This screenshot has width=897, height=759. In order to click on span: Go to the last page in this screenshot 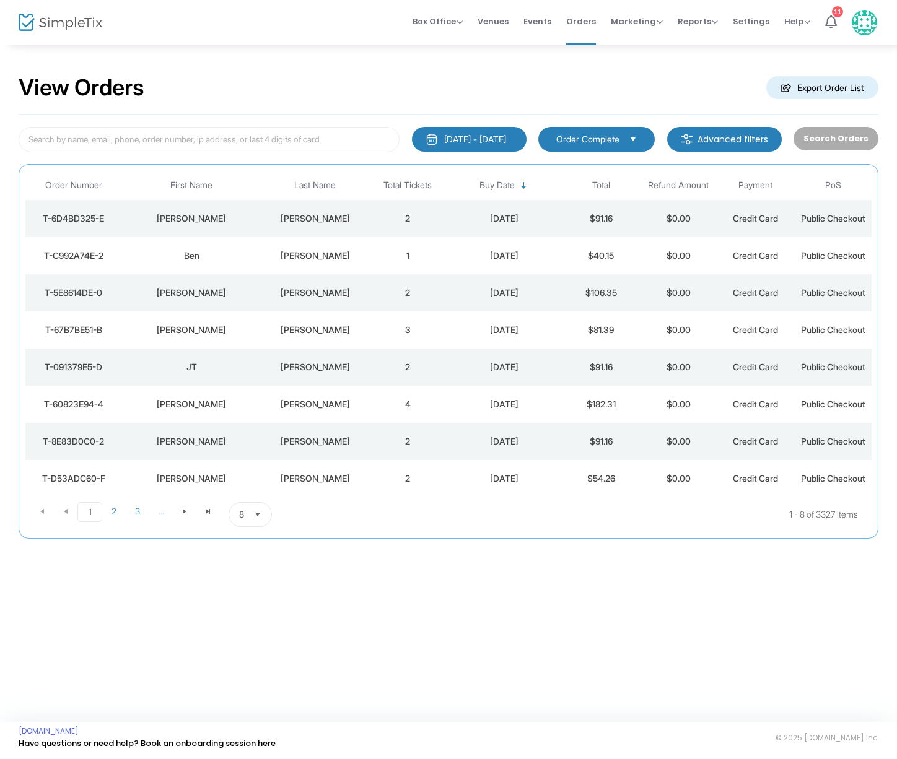, I will do `click(208, 512)`.